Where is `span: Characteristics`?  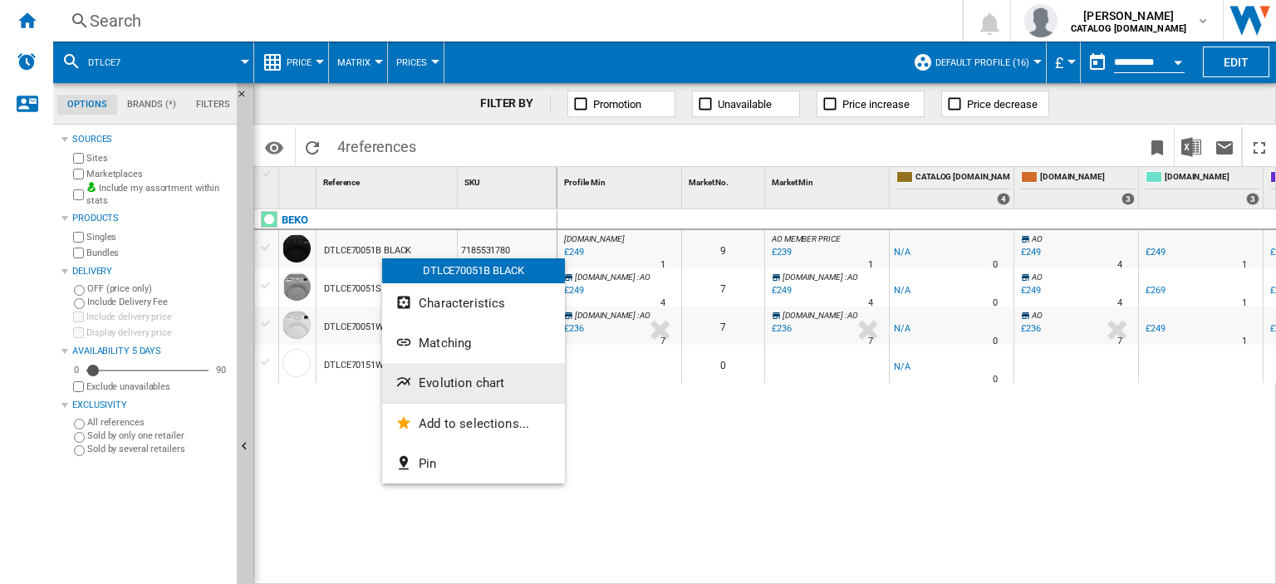
span: Characteristics is located at coordinates (462, 303).